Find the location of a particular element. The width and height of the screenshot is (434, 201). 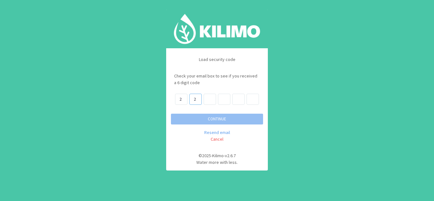

span: 2025 is located at coordinates (206, 156).